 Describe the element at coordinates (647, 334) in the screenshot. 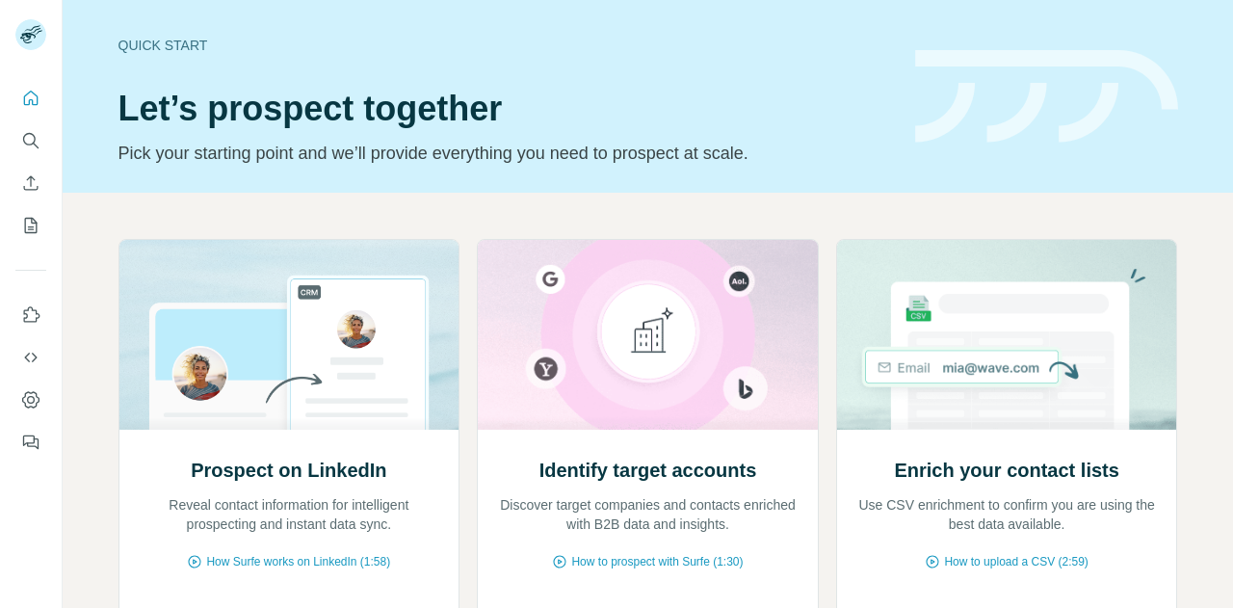

I see `img: Identify target accounts` at that location.